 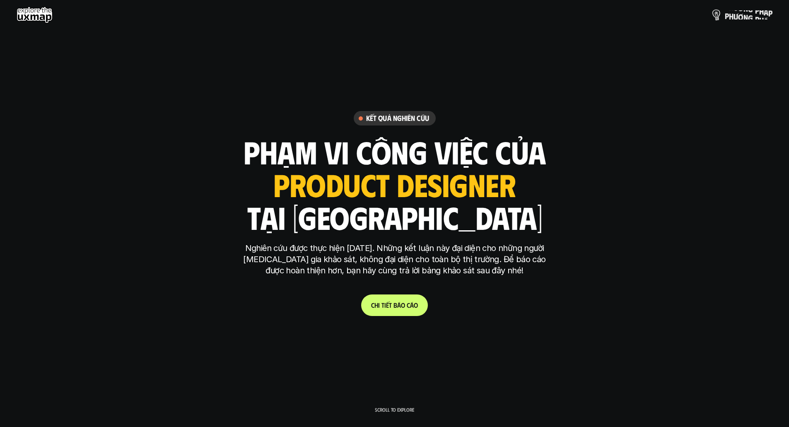 What do you see at coordinates (395, 305) in the screenshot?
I see `span: b` at bounding box center [395, 305].